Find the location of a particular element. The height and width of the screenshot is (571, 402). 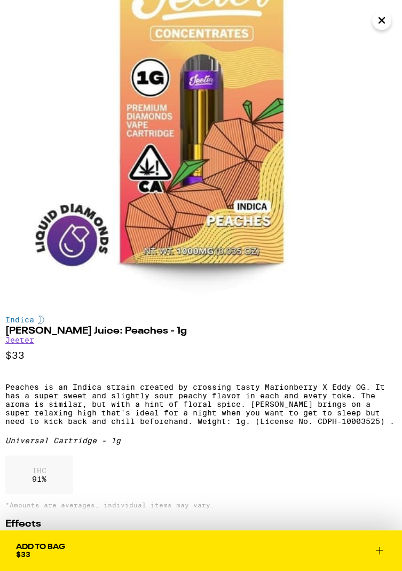

span: $33 is located at coordinates (23, 554).